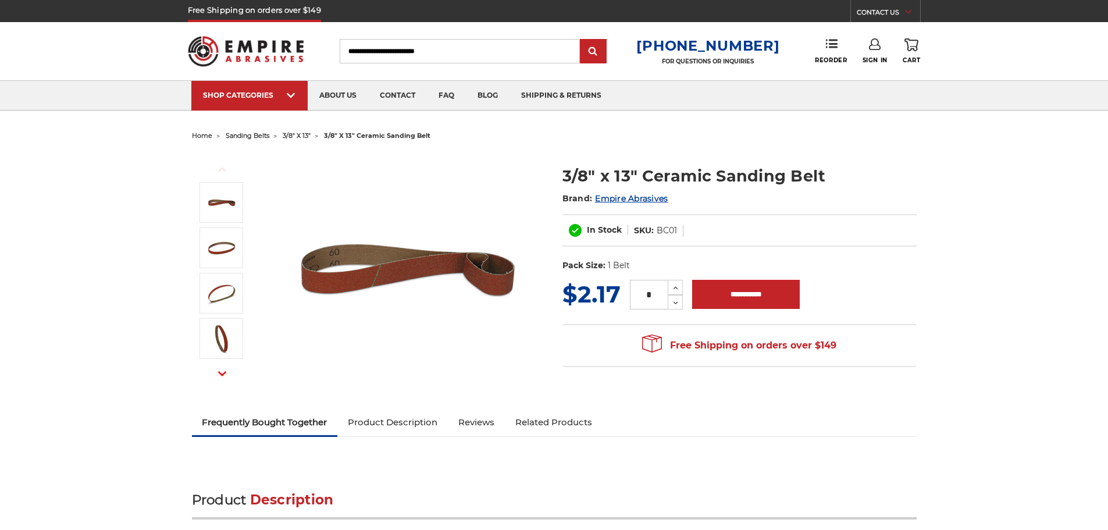  I want to click on span: In Stock, so click(604, 230).